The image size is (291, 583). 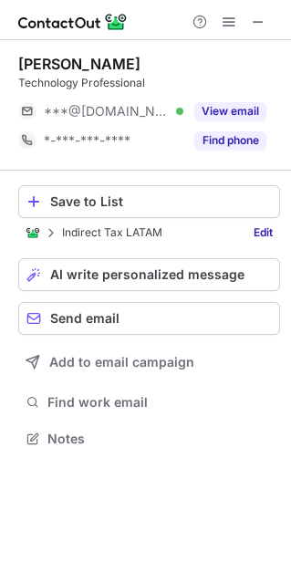 I want to click on span: AI write personalized message, so click(x=147, y=275).